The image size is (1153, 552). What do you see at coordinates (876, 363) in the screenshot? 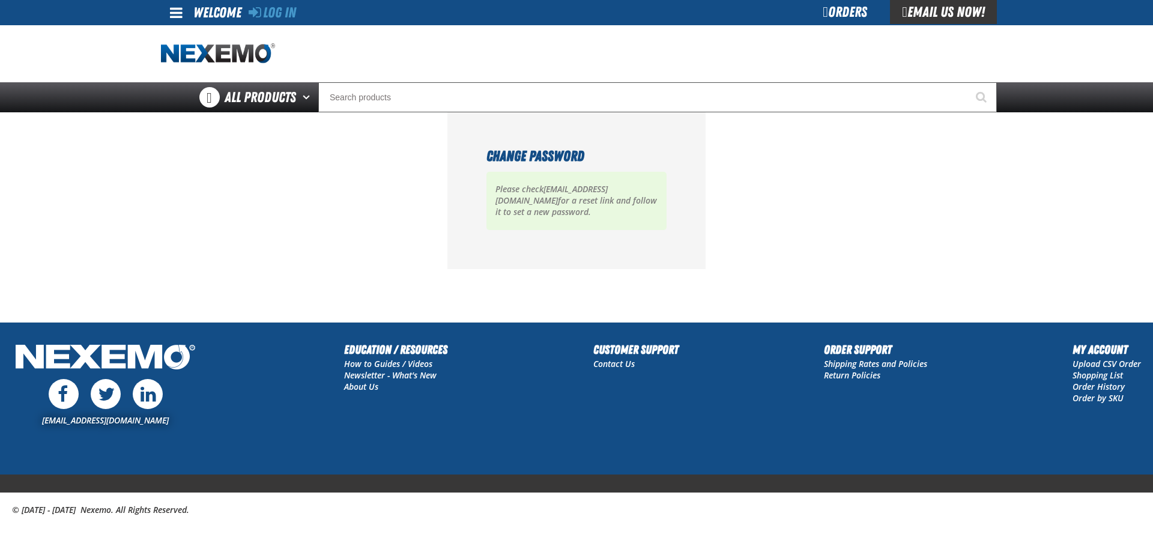
I see `a: Shipping Rates and Policies` at bounding box center [876, 363].